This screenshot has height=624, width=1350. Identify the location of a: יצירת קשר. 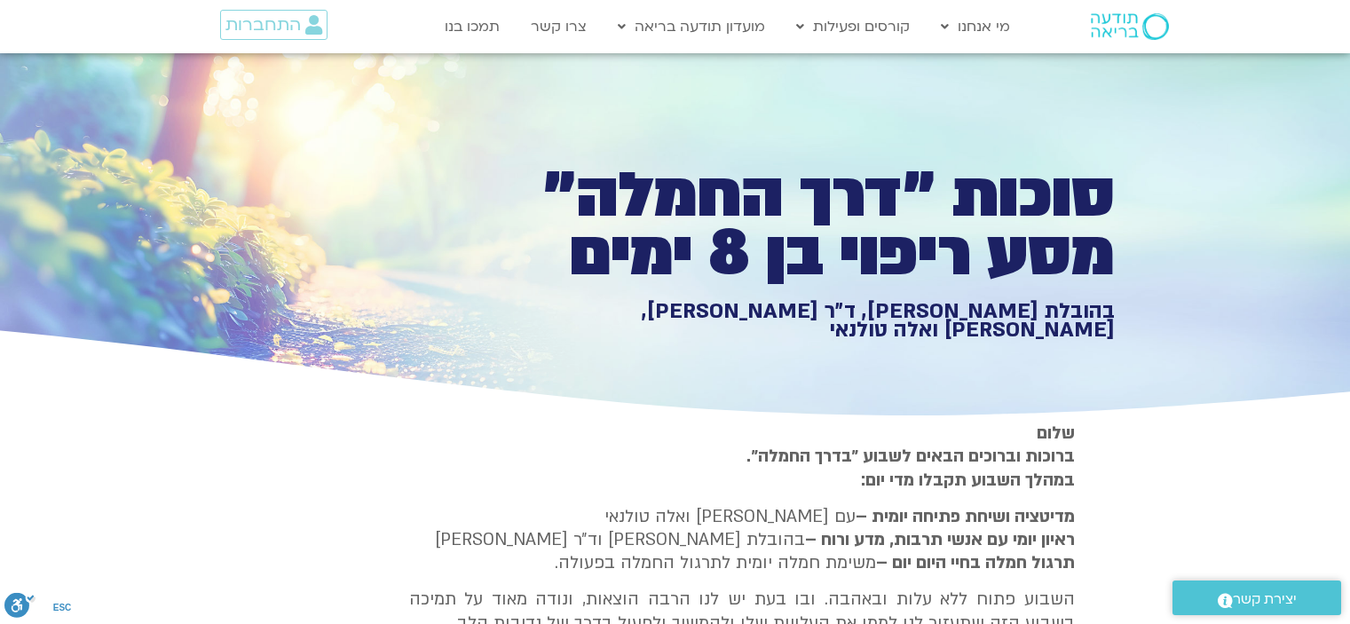
(1257, 598).